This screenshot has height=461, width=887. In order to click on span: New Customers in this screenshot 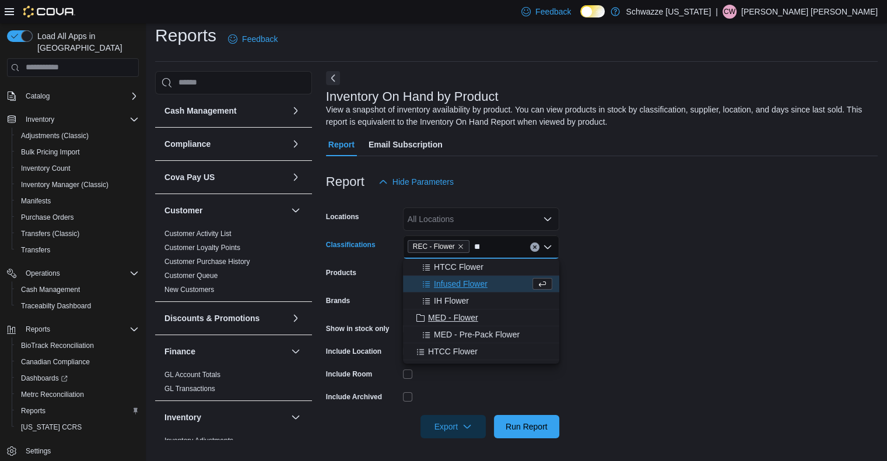, I will do `click(189, 290)`.